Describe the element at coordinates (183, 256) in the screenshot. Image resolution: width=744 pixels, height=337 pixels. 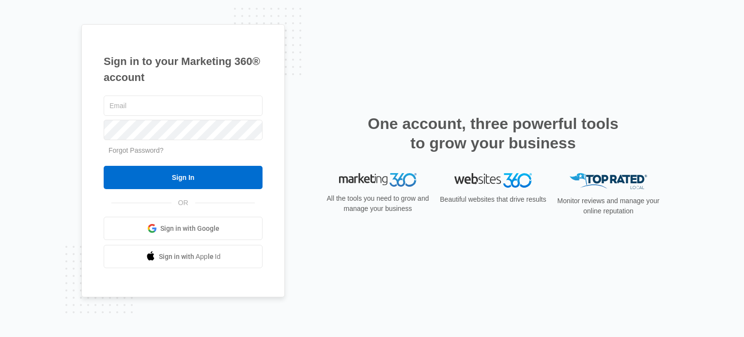
I see `a: Sign in with Apple Id` at that location.